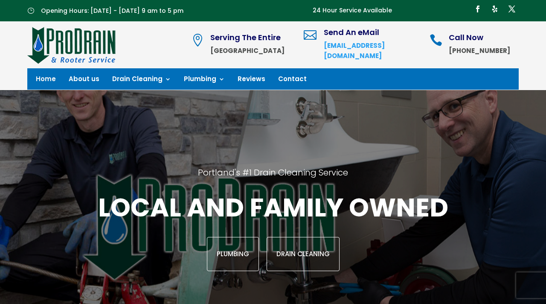 The width and height of the screenshot is (546, 304). I want to click on a: Follow on X, so click(512, 9).